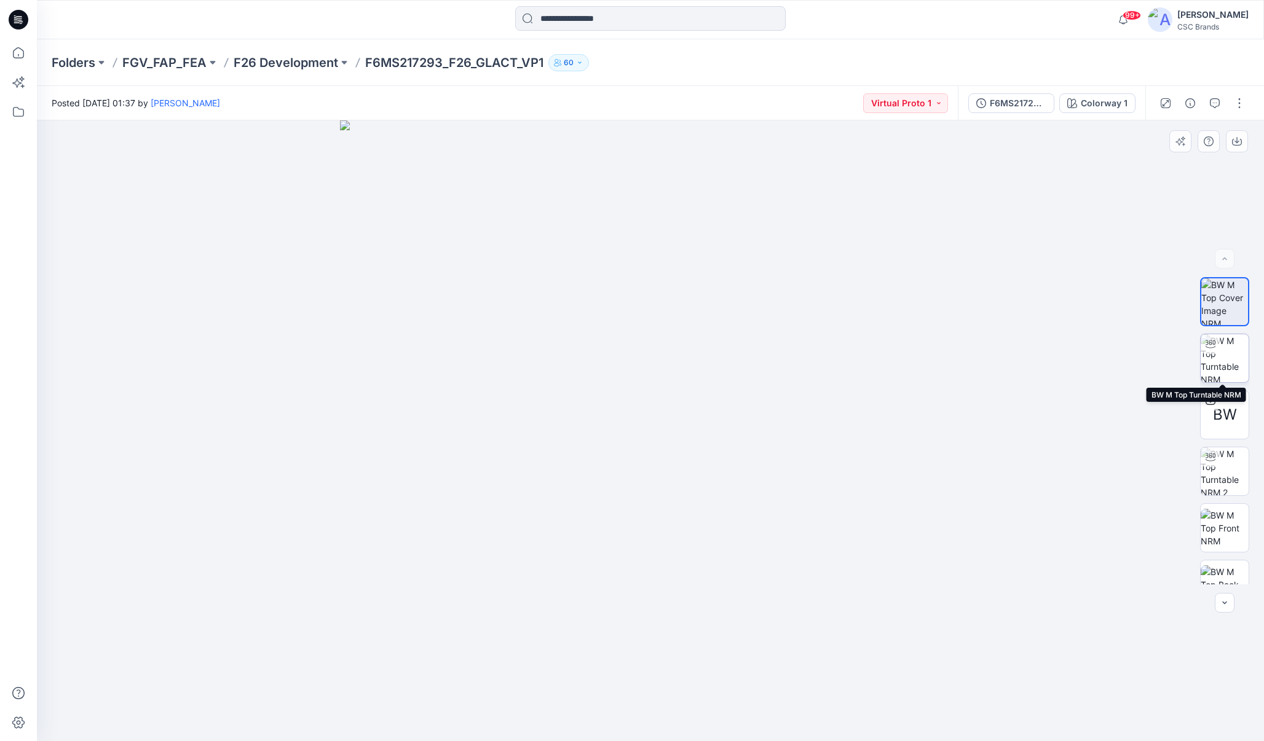 The width and height of the screenshot is (1264, 741). Describe the element at coordinates (454, 63) in the screenshot. I see `p: F6MS217293_F26_GLACT_VP1` at that location.